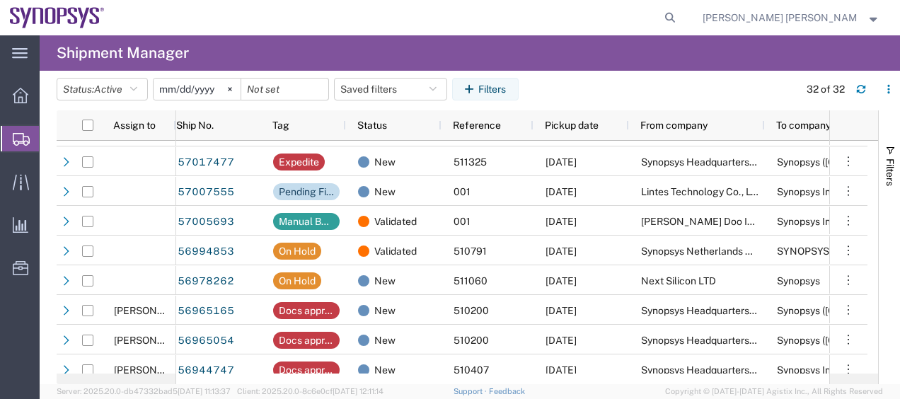  Describe the element at coordinates (826, 89) in the screenshot. I see `div: 32 of 32` at that location.